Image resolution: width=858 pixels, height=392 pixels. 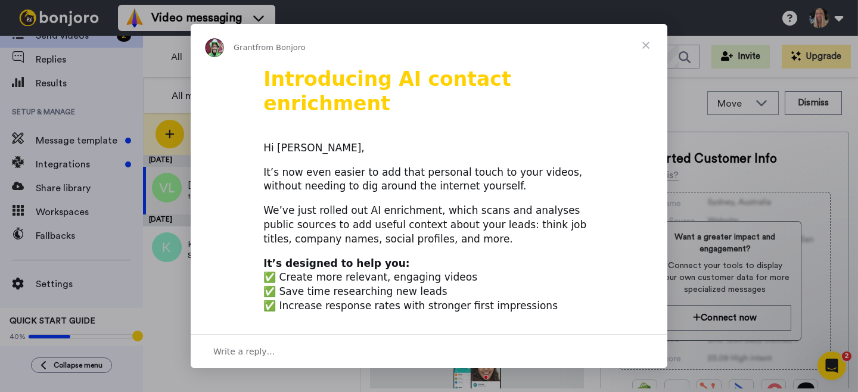 What do you see at coordinates (387, 91) in the screenshot?
I see `b: Introducing AI contact enrichment` at bounding box center [387, 91].